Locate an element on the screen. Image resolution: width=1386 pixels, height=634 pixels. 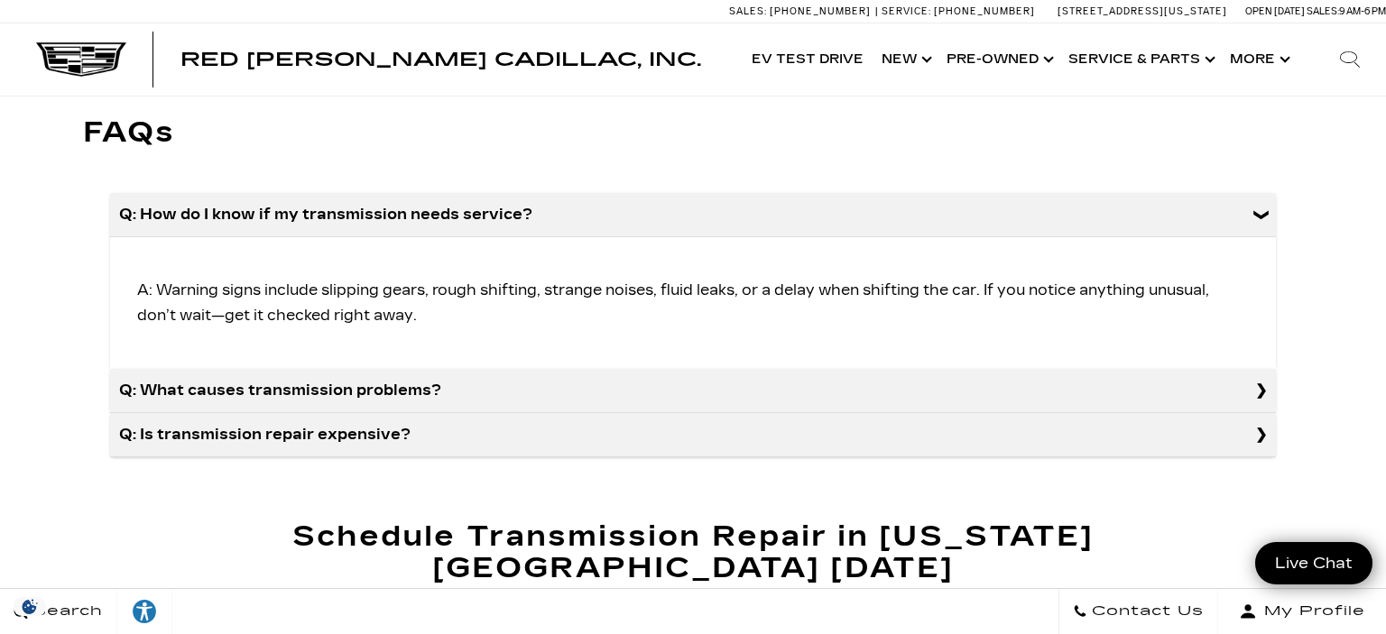
button: Open user profile menu is located at coordinates (1302, 612).